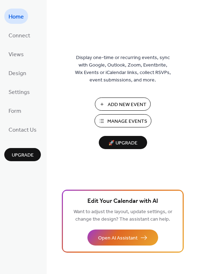 The width and height of the screenshot is (199, 274). Describe the element at coordinates (16, 16) in the screenshot. I see `a: Home` at that location.